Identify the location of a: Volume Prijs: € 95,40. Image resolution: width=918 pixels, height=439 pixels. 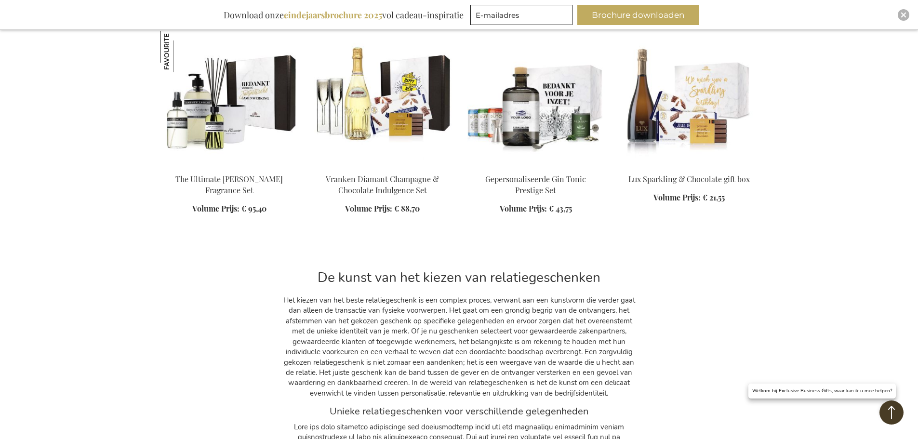
(229, 209).